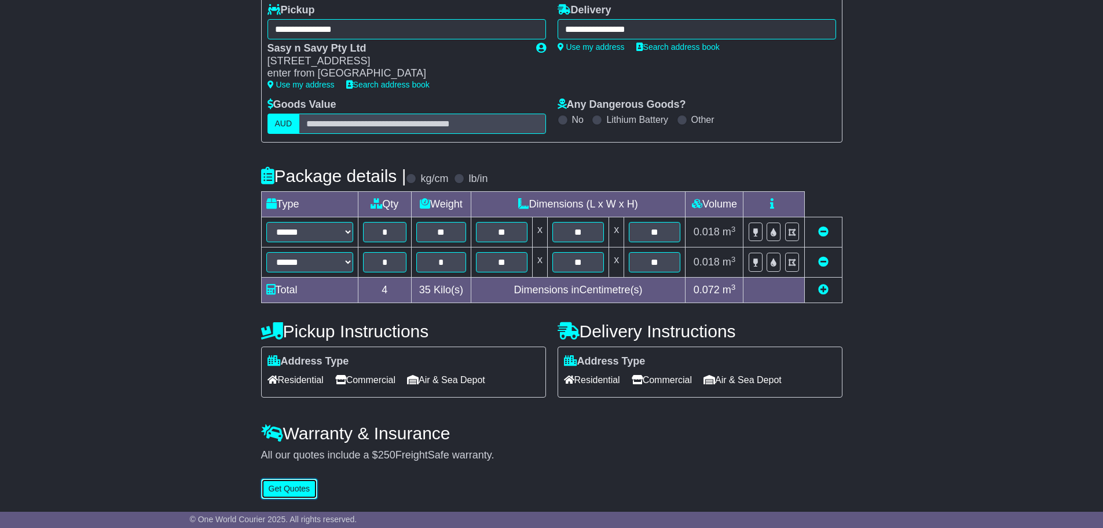 The height and width of the screenshot is (528, 1103). Describe the element at coordinates (552, 433) in the screenshot. I see `h4: Warranty & Insurance` at that location.